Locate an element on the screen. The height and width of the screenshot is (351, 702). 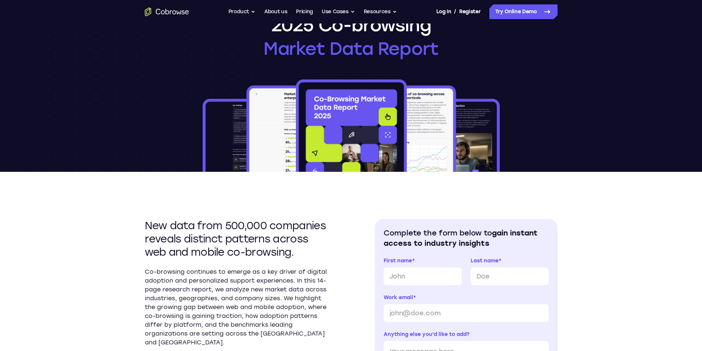
a: Try Online Demo is located at coordinates (523, 12).